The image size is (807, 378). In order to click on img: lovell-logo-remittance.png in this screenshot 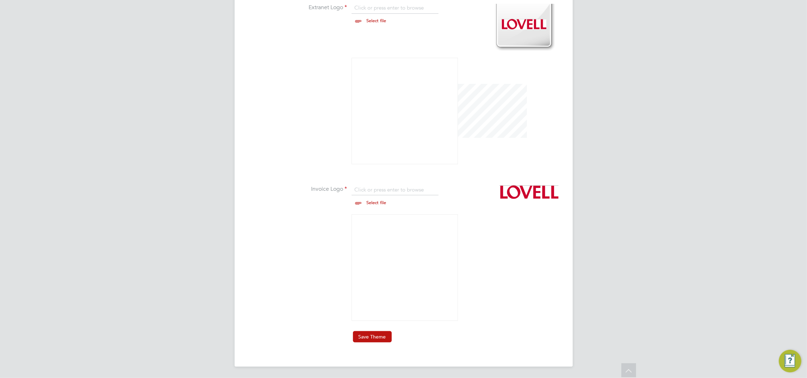, I will do `click(529, 192)`.